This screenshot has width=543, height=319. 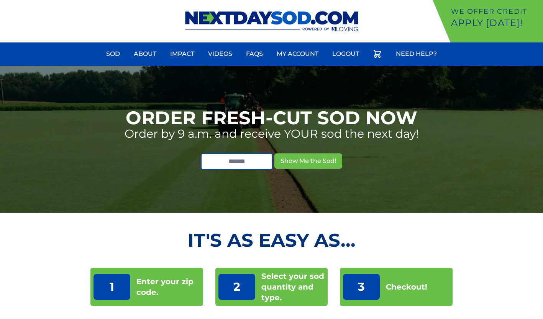 I want to click on a: About, so click(x=145, y=54).